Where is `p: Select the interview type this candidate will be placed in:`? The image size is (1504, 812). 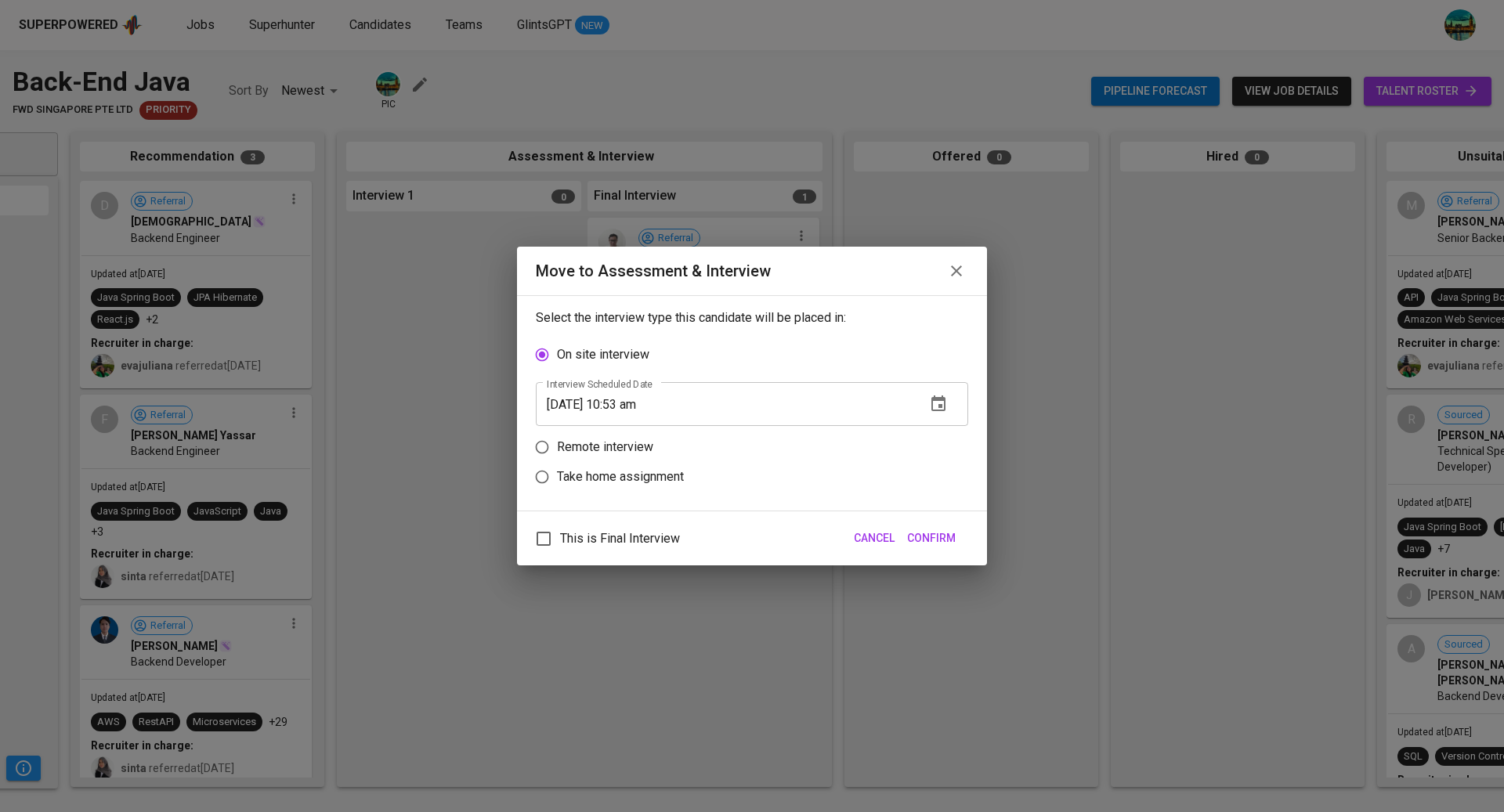
p: Select the interview type this candidate will be placed in: is located at coordinates (752, 318).